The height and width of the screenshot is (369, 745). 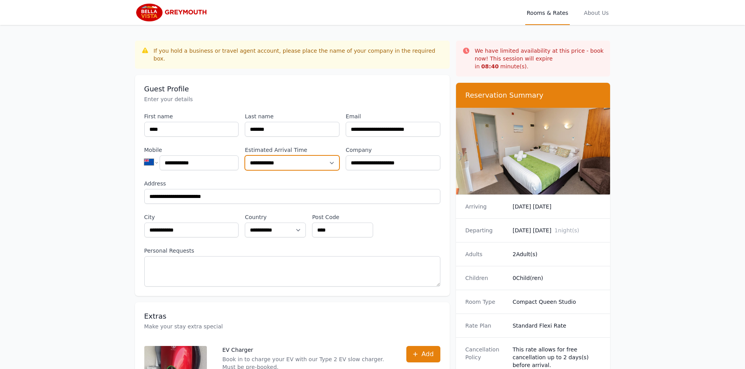 I want to click on dd: Compact Queen Studio, so click(x=557, y=302).